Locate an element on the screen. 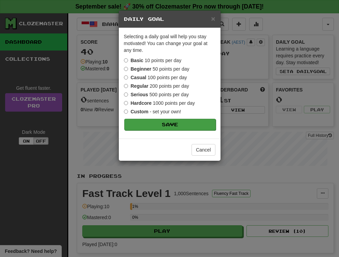 The width and height of the screenshot is (339, 257). input: Serious 500 points per day is located at coordinates (126, 95).